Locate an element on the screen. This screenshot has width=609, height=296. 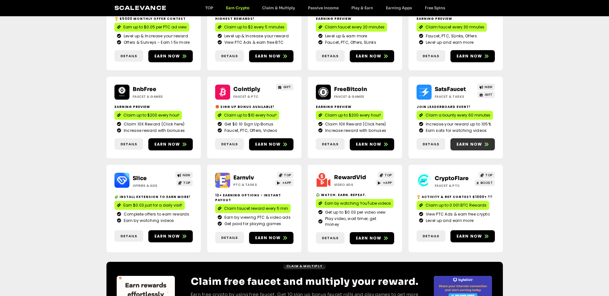
a: FreeBitcoin is located at coordinates (350, 89).